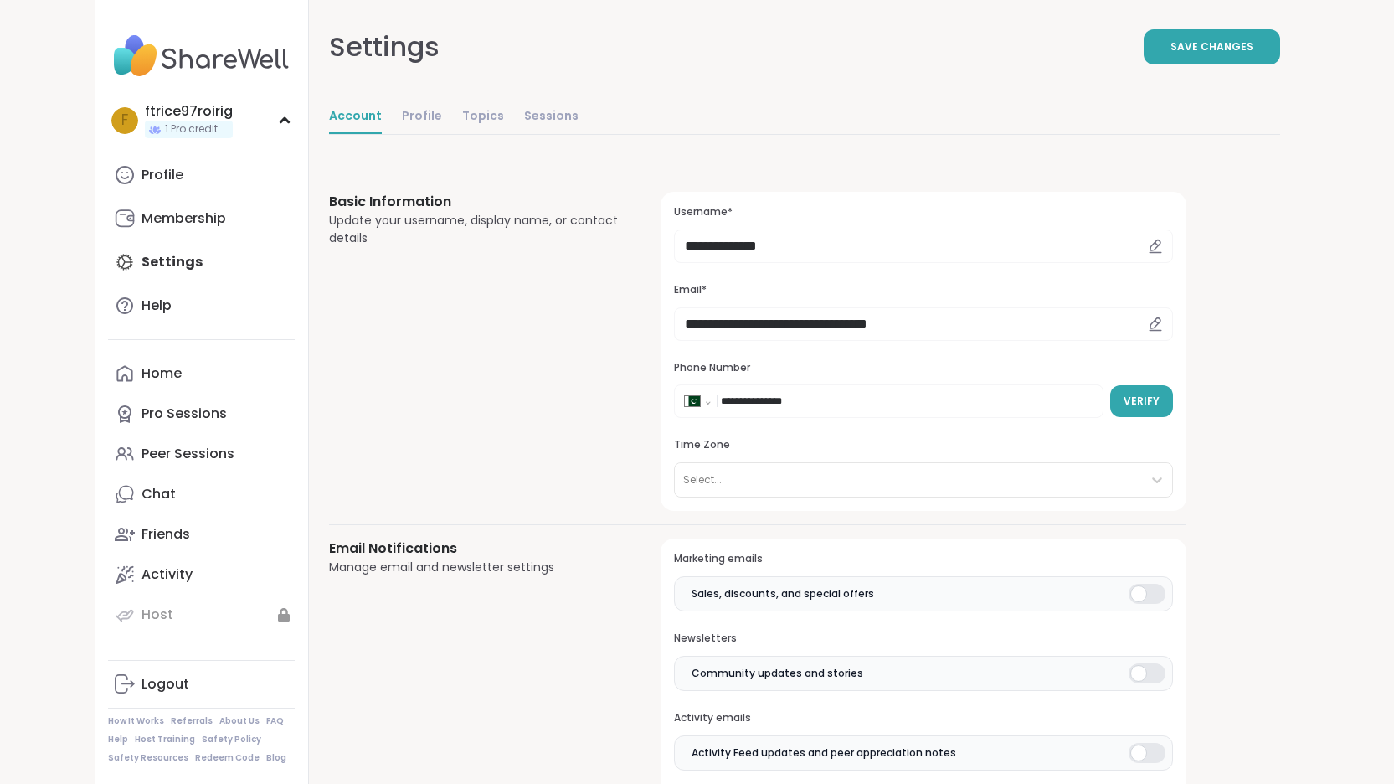 This screenshot has width=1394, height=784. Describe the element at coordinates (148, 758) in the screenshot. I see `a: Safety Resources` at that location.